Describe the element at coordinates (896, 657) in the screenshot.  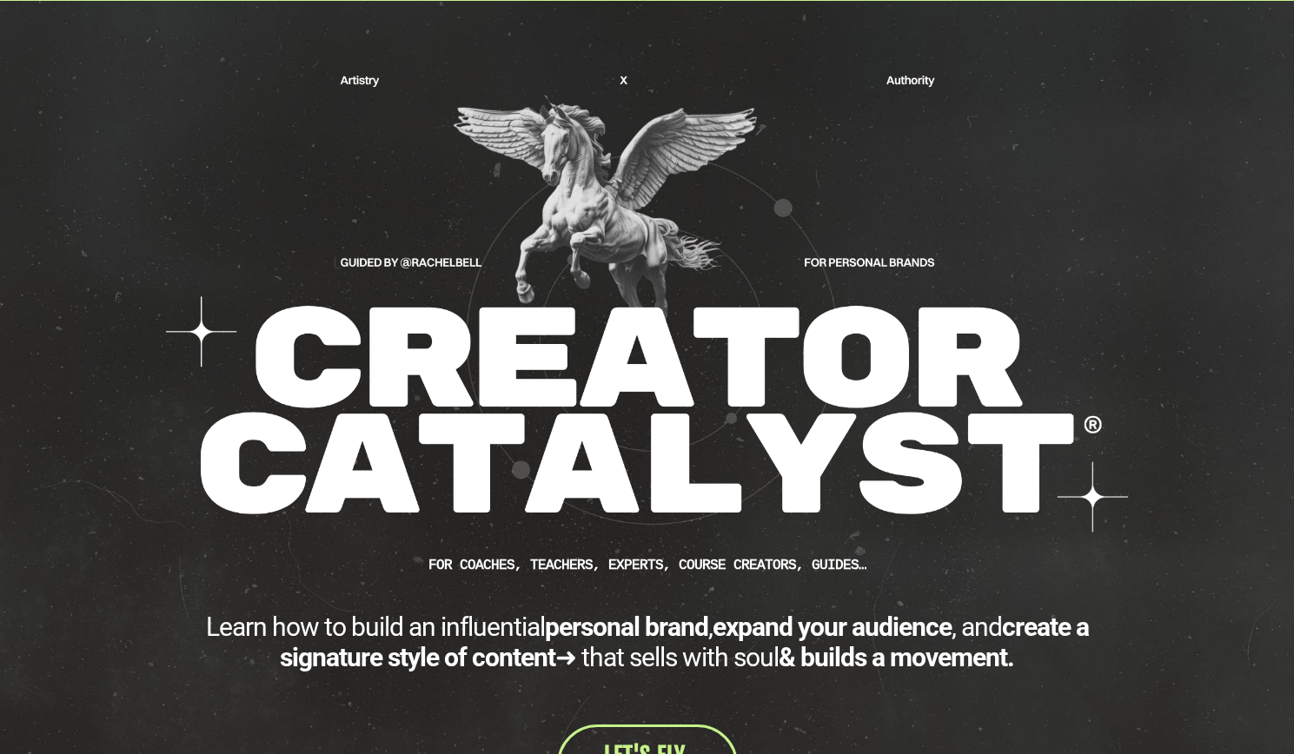
I see `b: & builds a movement.` at that location.